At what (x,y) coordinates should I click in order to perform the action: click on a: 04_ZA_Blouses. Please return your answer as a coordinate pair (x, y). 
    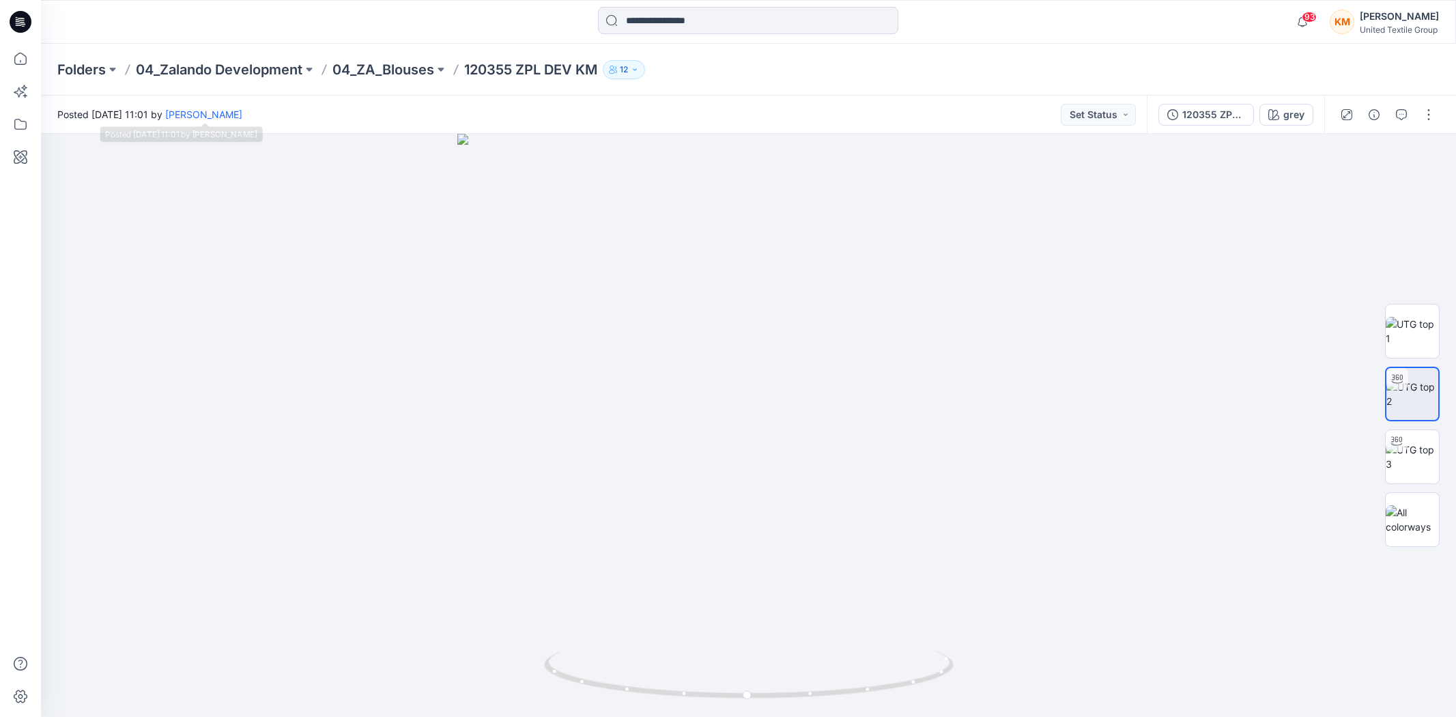
    Looking at the image, I should click on (383, 70).